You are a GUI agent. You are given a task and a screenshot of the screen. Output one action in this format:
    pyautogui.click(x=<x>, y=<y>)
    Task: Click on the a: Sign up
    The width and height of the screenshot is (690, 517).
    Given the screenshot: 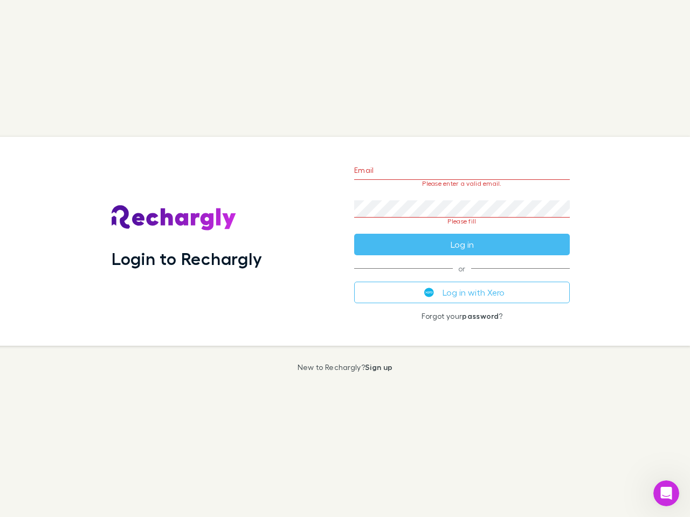 What is the action you would take?
    pyautogui.click(x=378, y=367)
    